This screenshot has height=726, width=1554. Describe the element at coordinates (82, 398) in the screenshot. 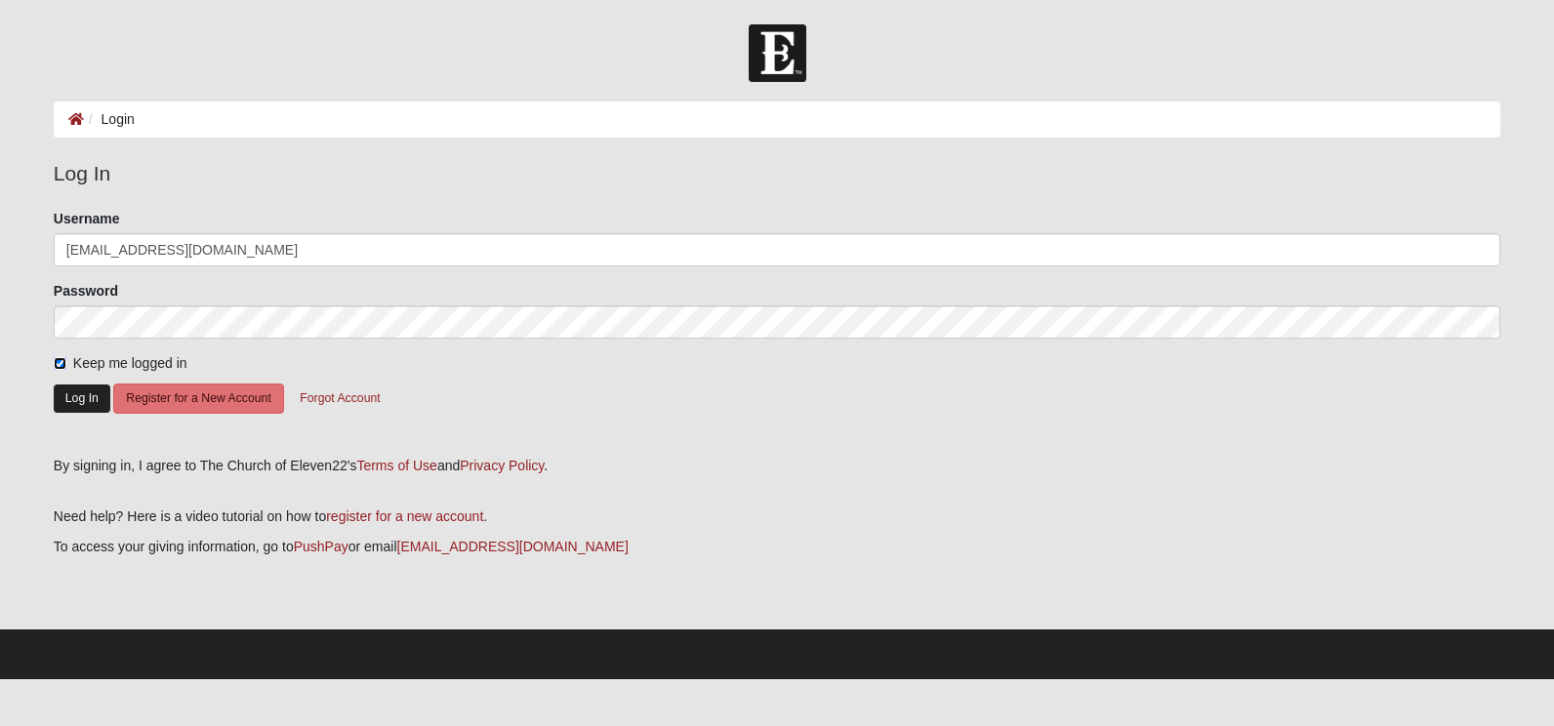

I see `button: Log In` at that location.